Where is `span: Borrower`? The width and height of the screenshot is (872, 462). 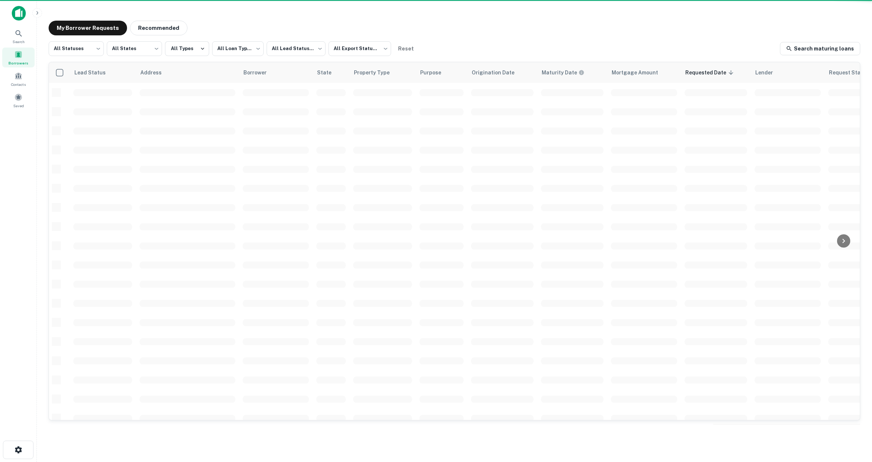 span: Borrower is located at coordinates (260, 73).